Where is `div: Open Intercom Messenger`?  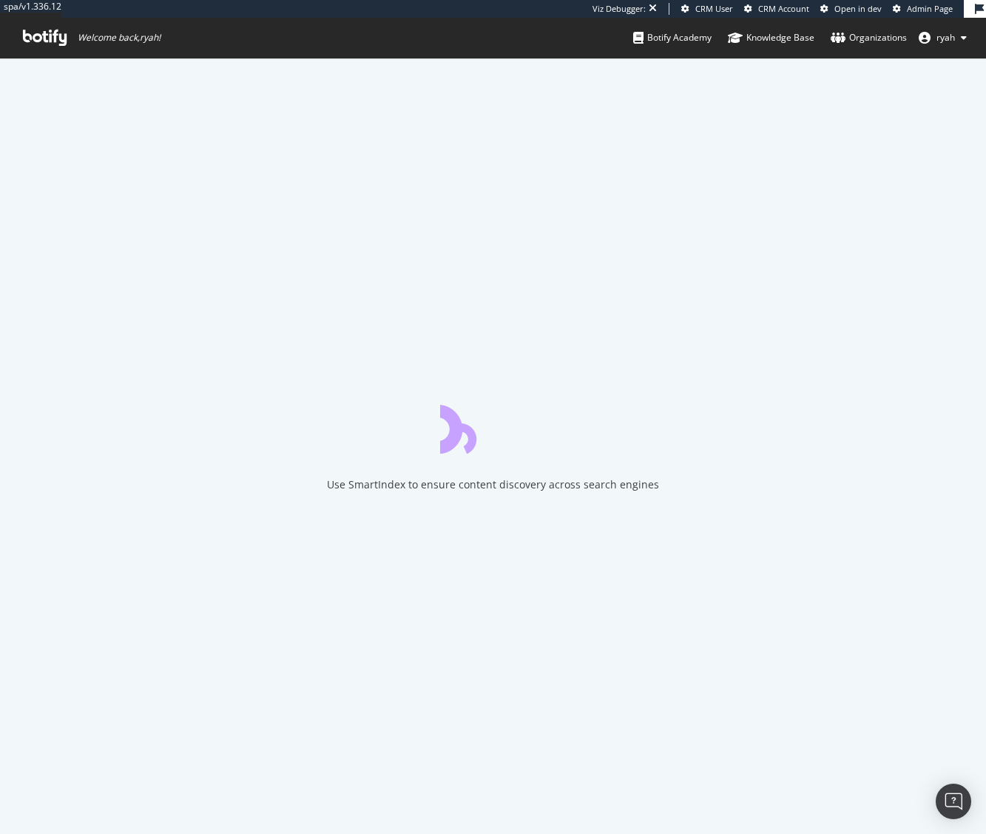 div: Open Intercom Messenger is located at coordinates (953, 801).